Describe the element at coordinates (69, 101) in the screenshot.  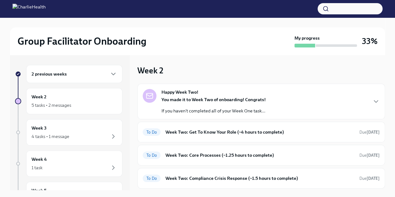
I see `a: Week 25 tasks • 2 messages` at that location.